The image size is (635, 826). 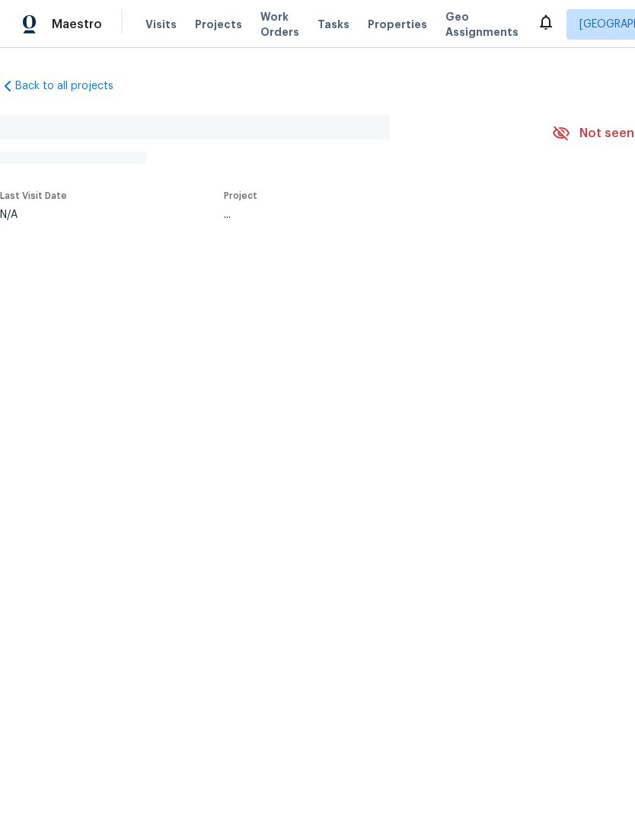 What do you see at coordinates (77, 24) in the screenshot?
I see `span: Maestro` at bounding box center [77, 24].